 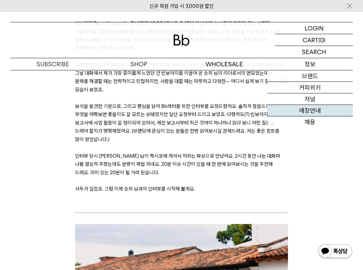 What do you see at coordinates (139, 64) in the screenshot?
I see `a: SHOP` at bounding box center [139, 64].